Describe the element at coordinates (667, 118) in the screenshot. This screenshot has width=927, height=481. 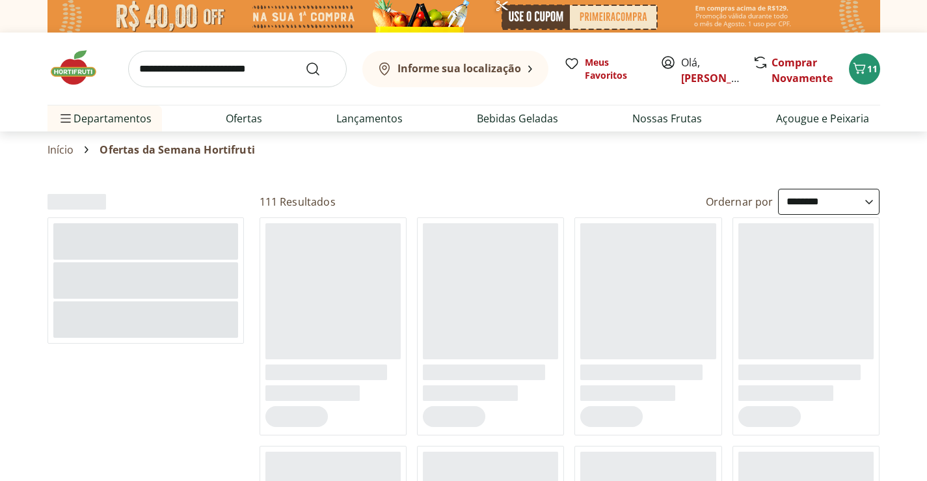
I see `a: Nossas Frutas` at that location.